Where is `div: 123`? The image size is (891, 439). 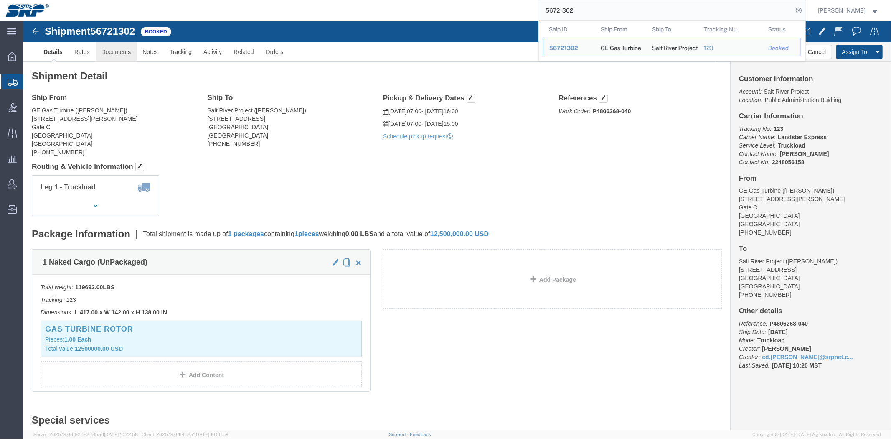
div: 123 is located at coordinates (730, 48).